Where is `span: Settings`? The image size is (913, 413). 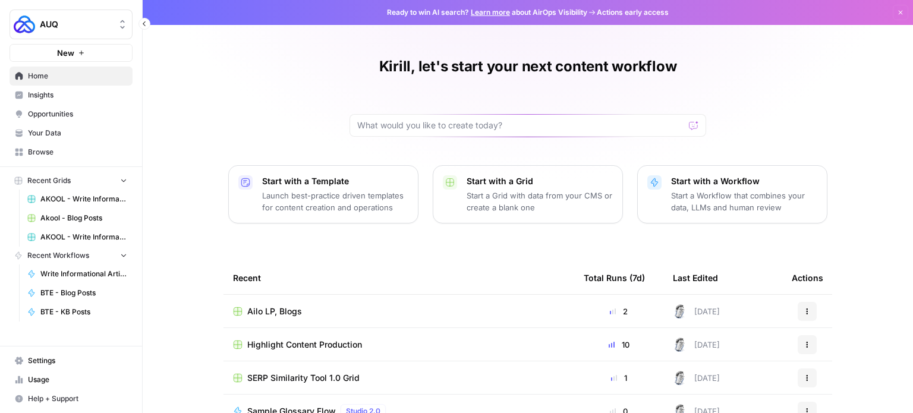
span: Settings is located at coordinates (77, 361).